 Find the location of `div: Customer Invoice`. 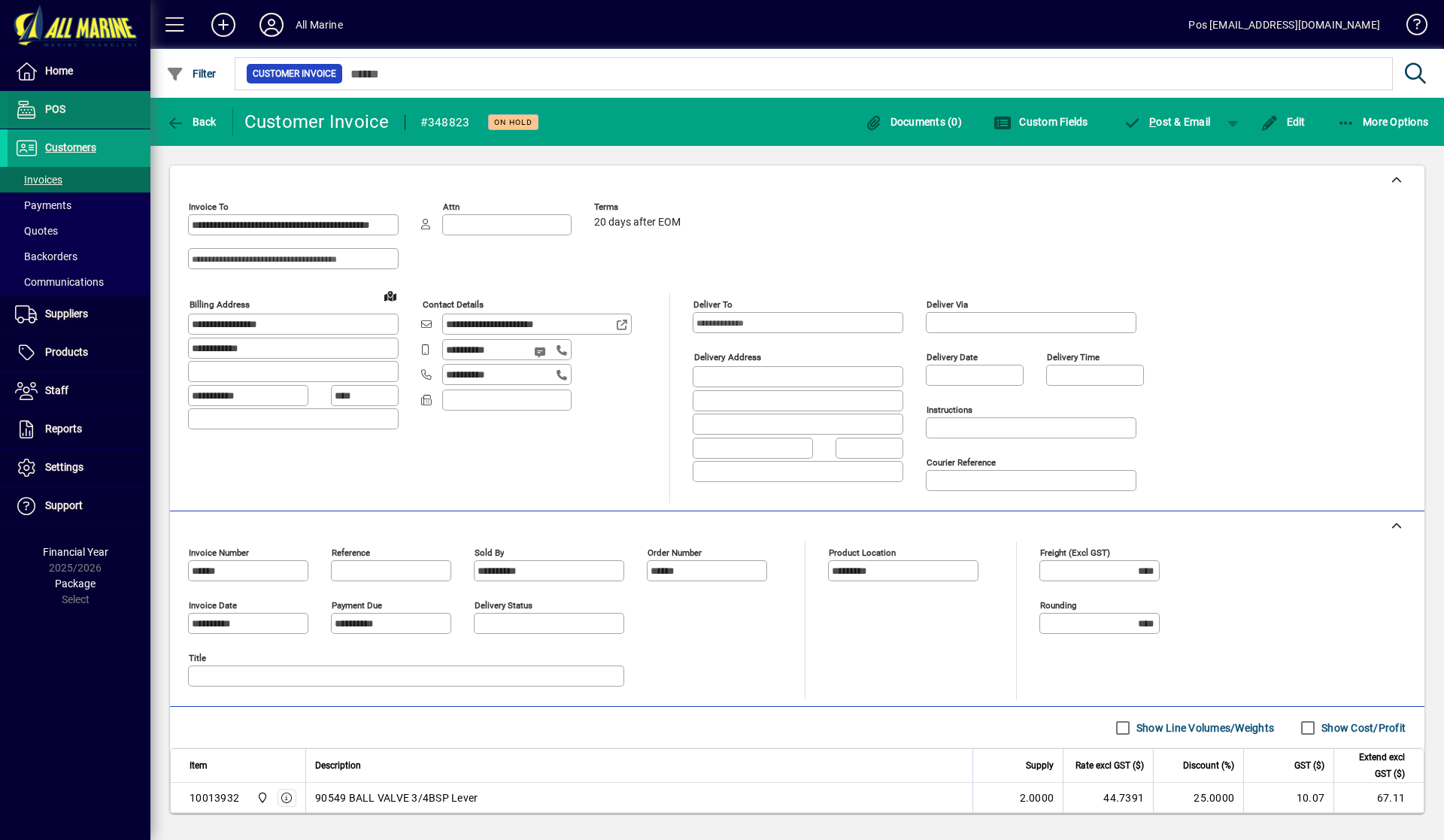

div: Customer Invoice is located at coordinates (317, 121).